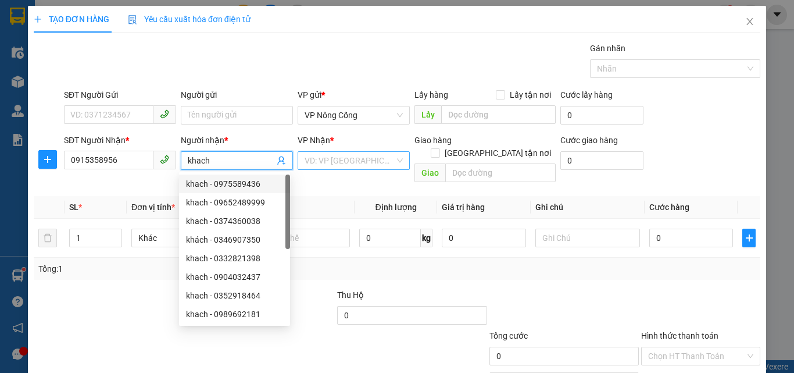 Image resolution: width=794 pixels, height=373 pixels. Describe the element at coordinates (353, 115) in the screenshot. I see `span: VP Nông Cống` at that location.